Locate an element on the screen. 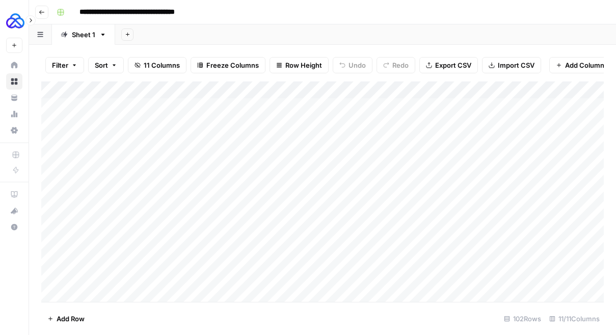  a: Usage is located at coordinates (14, 114).